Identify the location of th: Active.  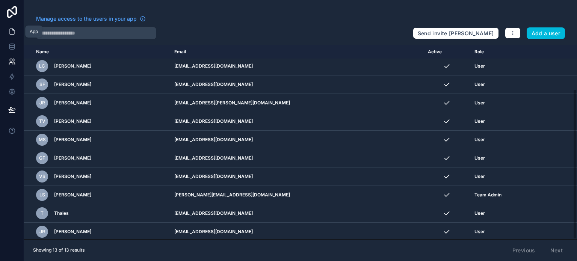
(447, 52).